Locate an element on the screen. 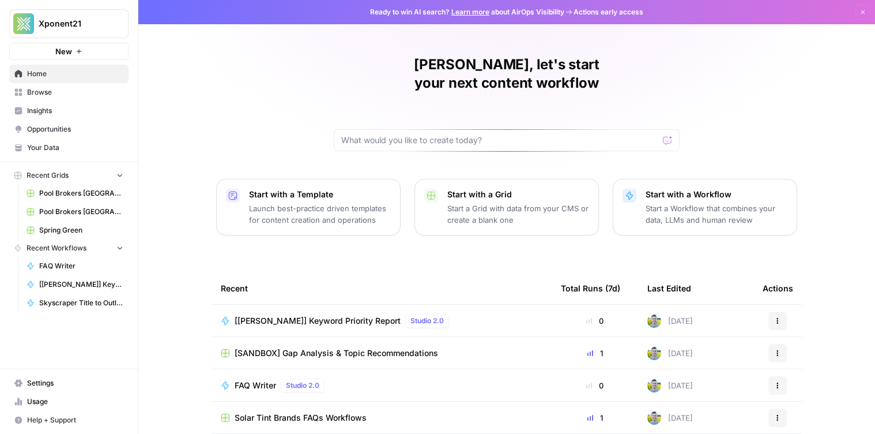 The width and height of the screenshot is (875, 434). p: Start with a Template is located at coordinates (320, 194).